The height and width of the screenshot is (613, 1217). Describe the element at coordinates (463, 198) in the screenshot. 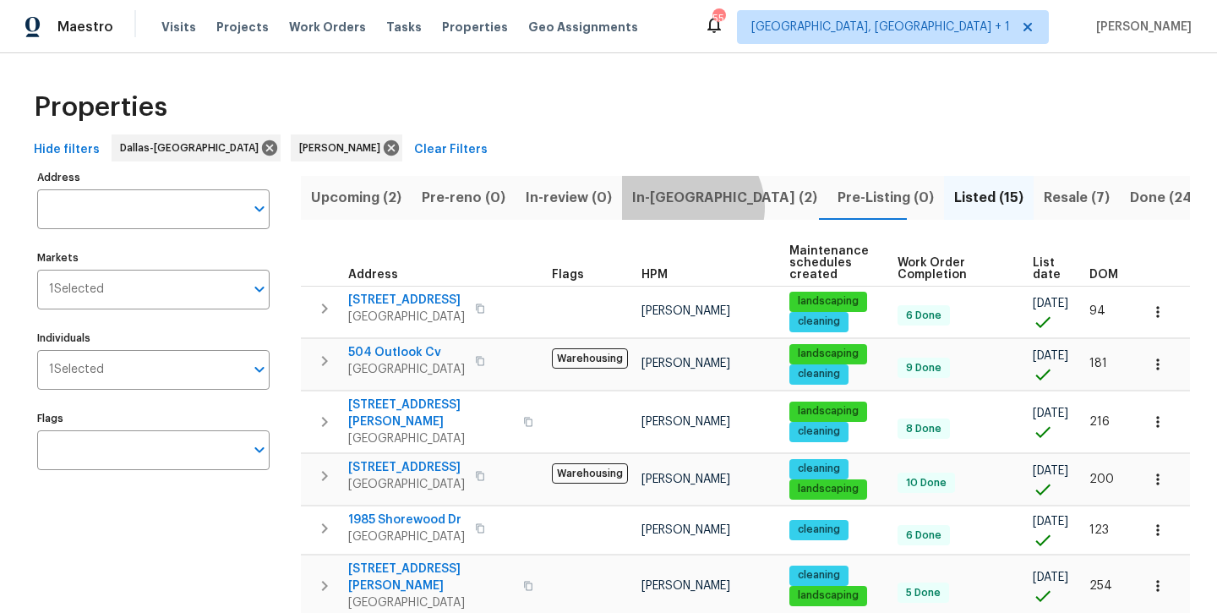

I see `span: Pre-reno (0)` at that location.